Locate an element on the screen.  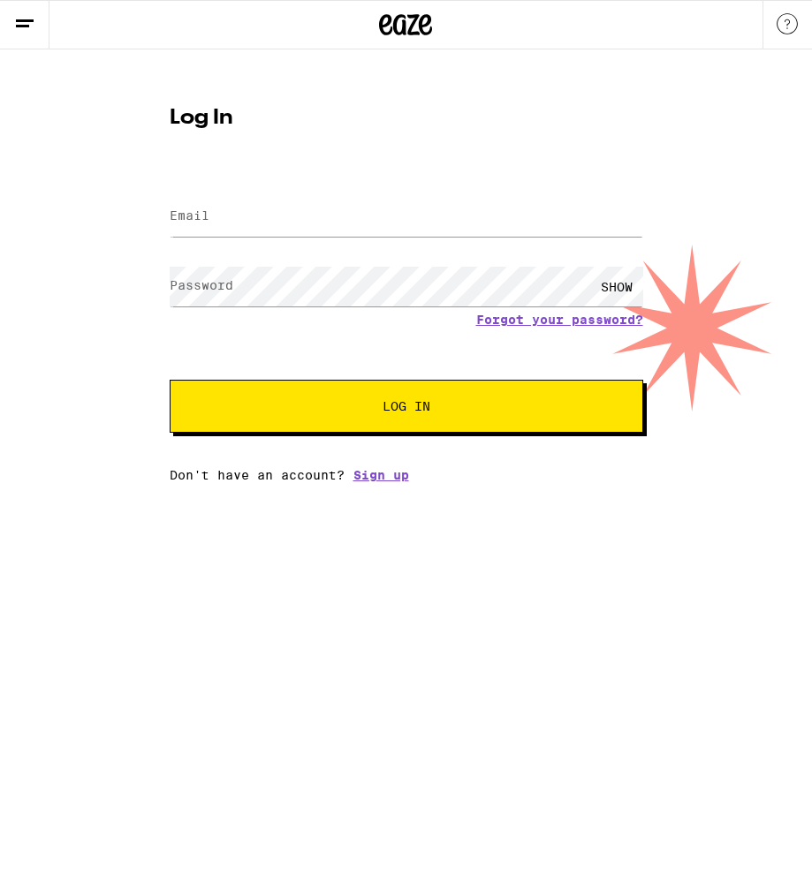
button: Log In is located at coordinates (406, 406).